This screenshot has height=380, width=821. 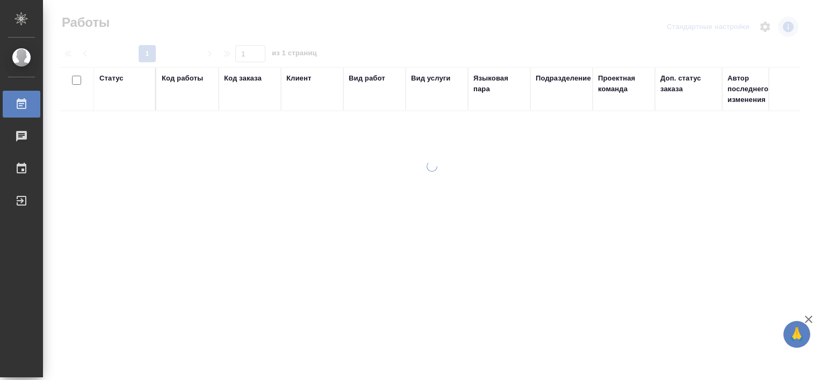 I want to click on div: Вид работ, so click(x=367, y=78).